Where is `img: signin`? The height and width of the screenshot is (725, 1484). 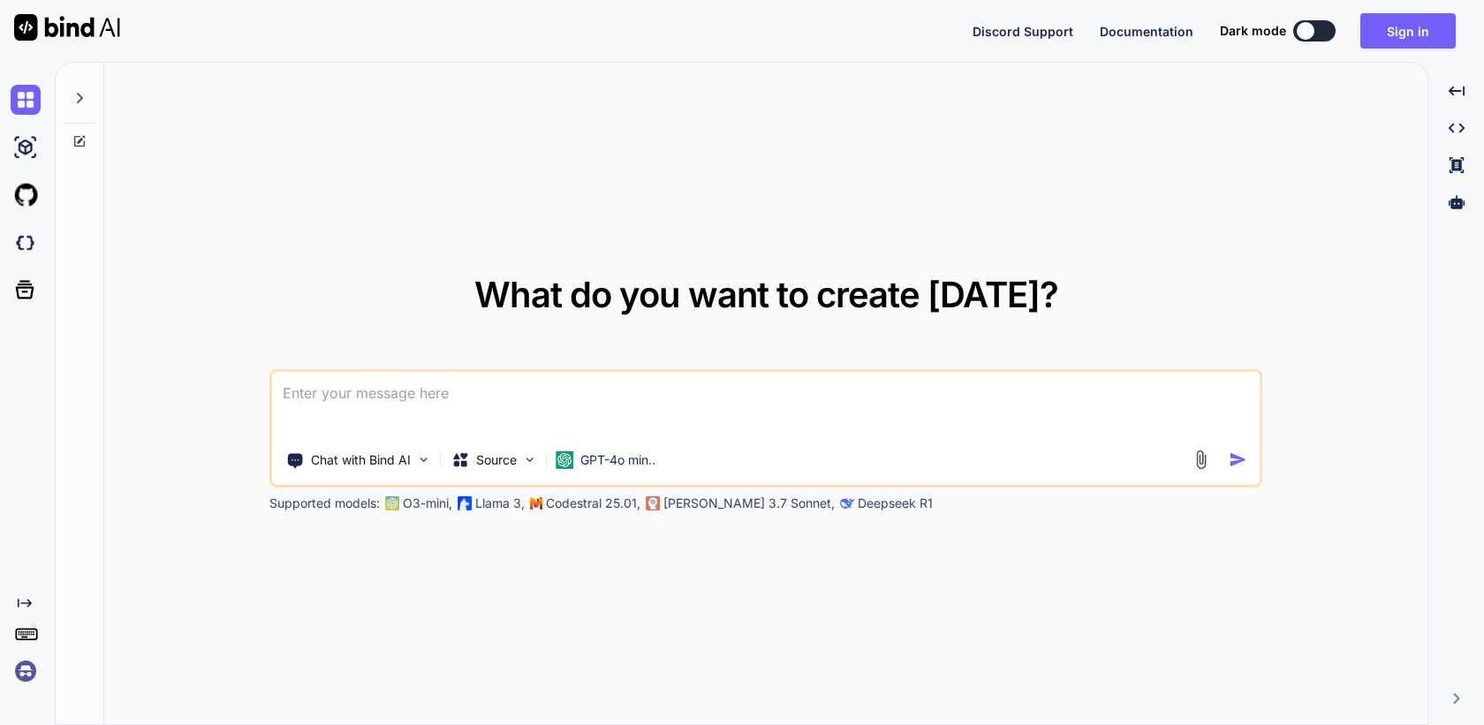 img: signin is located at coordinates (26, 672).